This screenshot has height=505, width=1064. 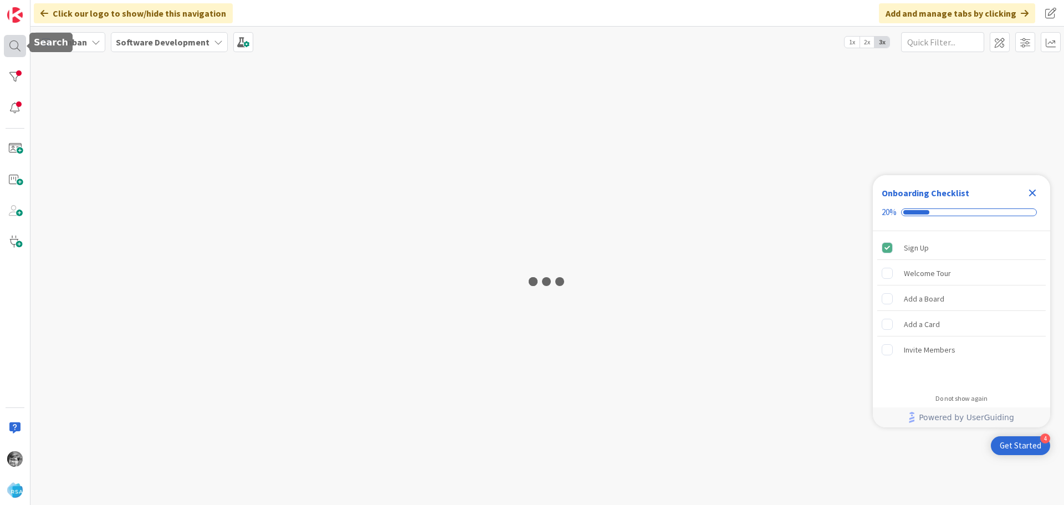 I want to click on div: Get Started, so click(x=1020, y=445).